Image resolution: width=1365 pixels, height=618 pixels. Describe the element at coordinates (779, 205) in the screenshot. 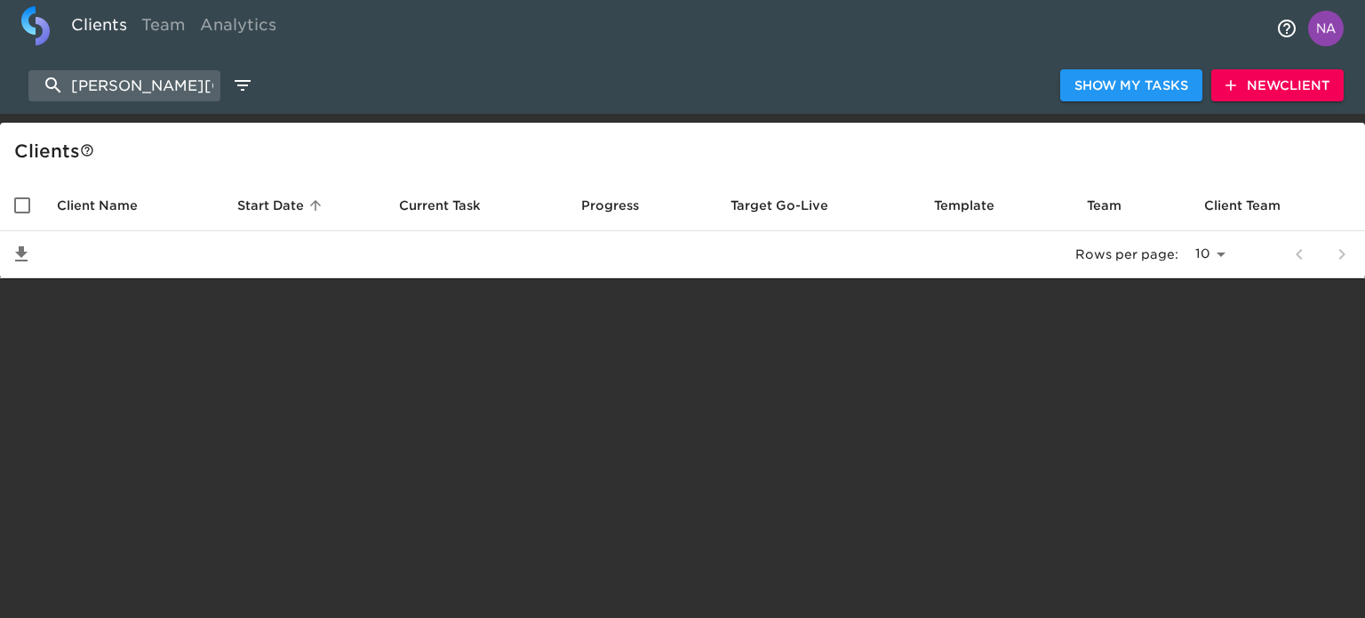

I see `span: Calculated based on the start date and the duration of all Tasks contained in this Hub.` at that location.